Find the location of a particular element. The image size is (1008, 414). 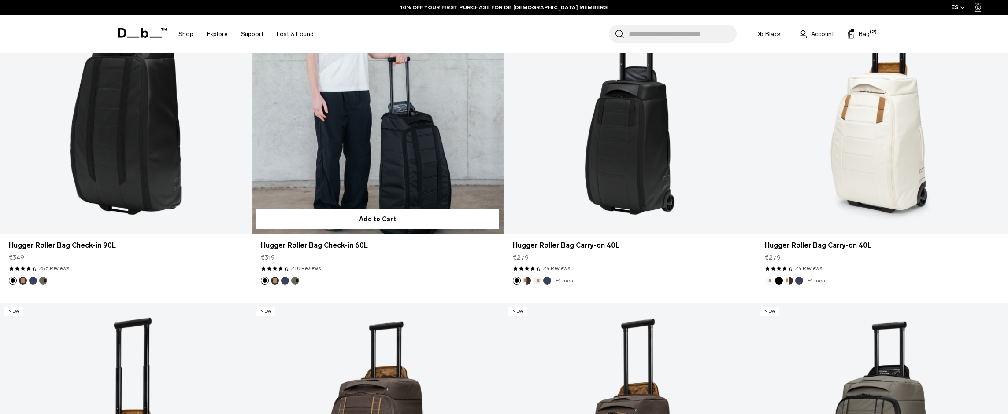

span: (2) is located at coordinates (873, 32).